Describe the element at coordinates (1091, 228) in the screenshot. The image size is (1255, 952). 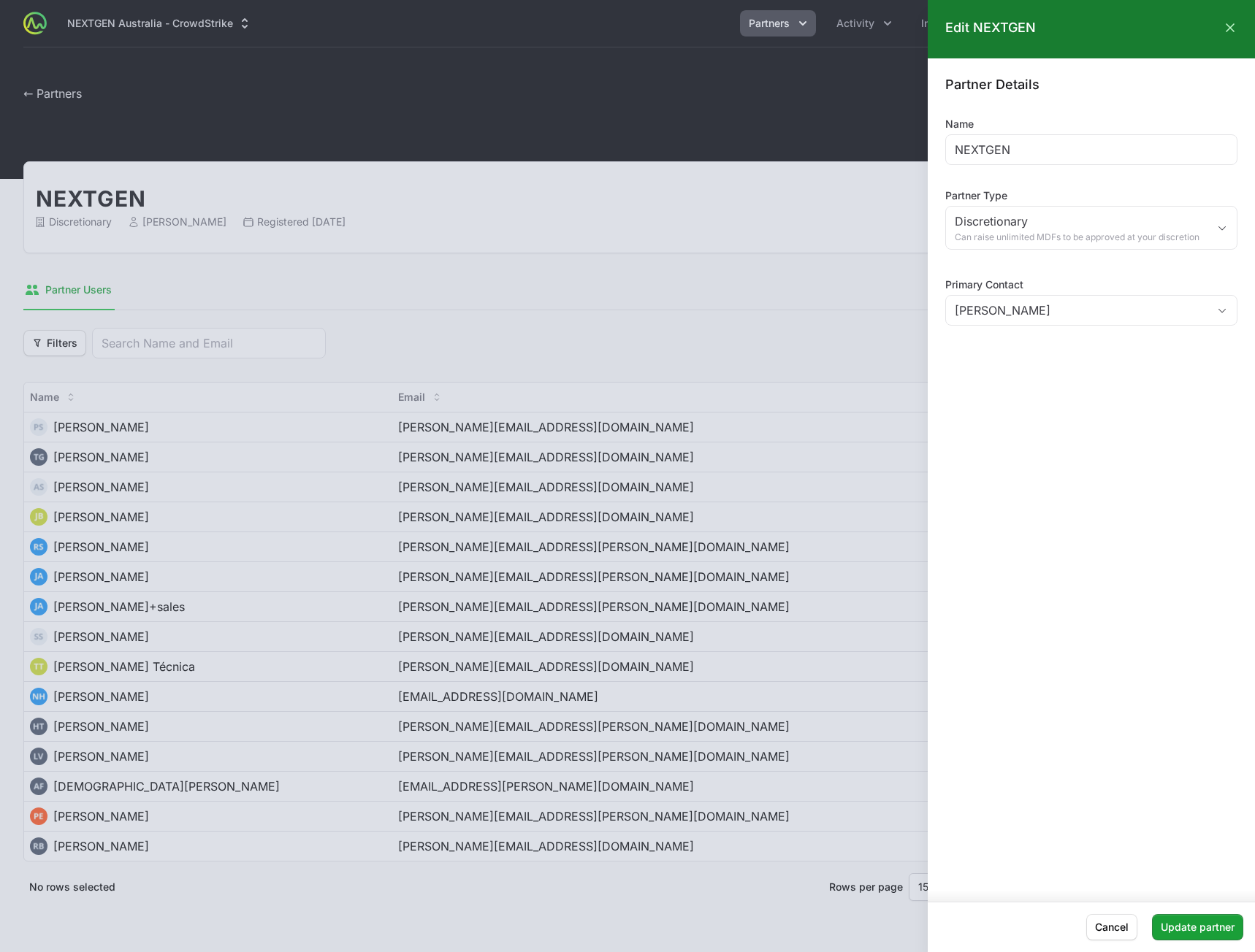
I see `button: DiscretionaryCan raise unlimited MDFs to be approved at your discretion` at that location.